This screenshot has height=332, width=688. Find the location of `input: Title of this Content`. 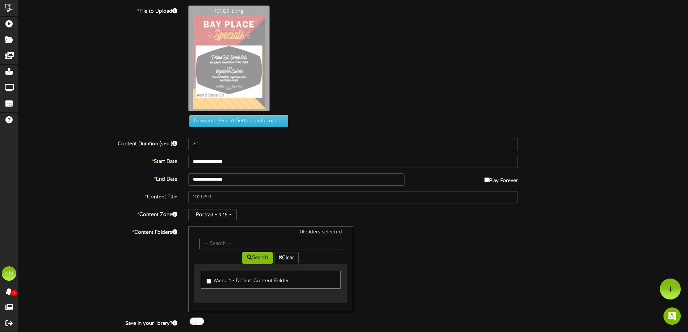

input: Title of this Content is located at coordinates (353, 197).